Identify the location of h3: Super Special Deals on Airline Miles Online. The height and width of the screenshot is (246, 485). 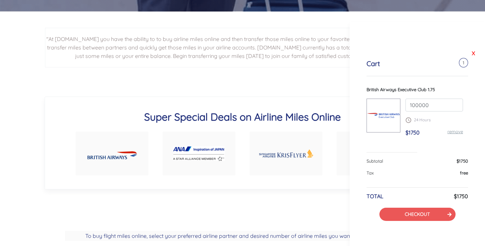
(243, 117).